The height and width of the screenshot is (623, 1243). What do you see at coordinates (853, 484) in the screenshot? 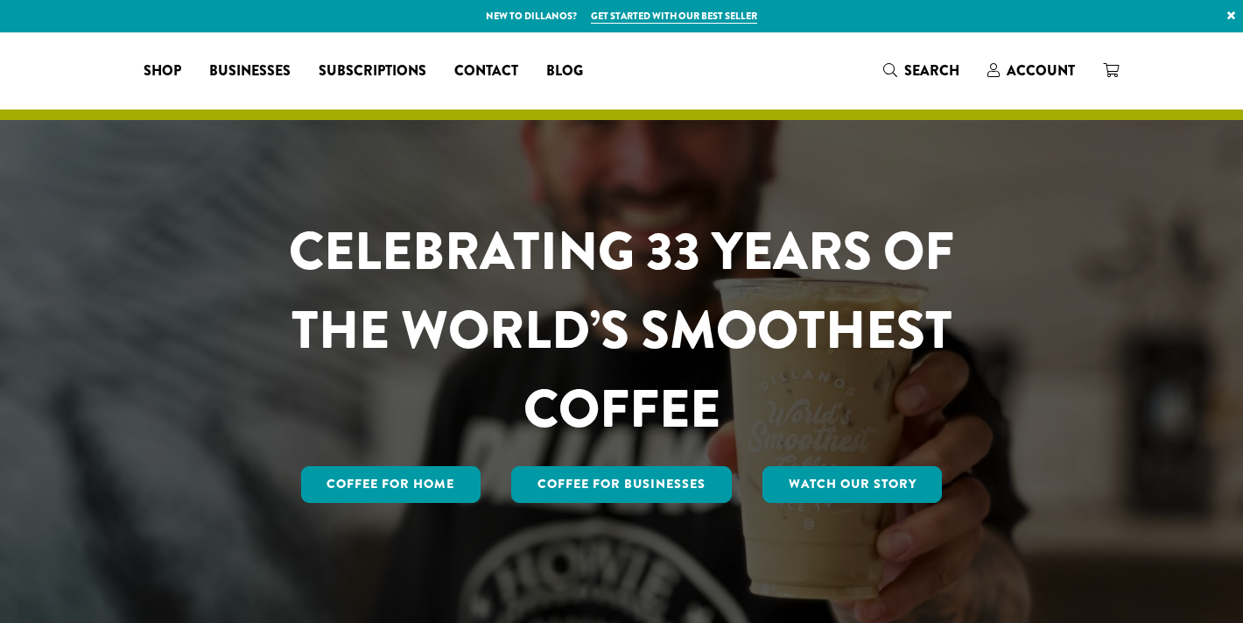
I see `a: Watch Our Story` at bounding box center [853, 484].